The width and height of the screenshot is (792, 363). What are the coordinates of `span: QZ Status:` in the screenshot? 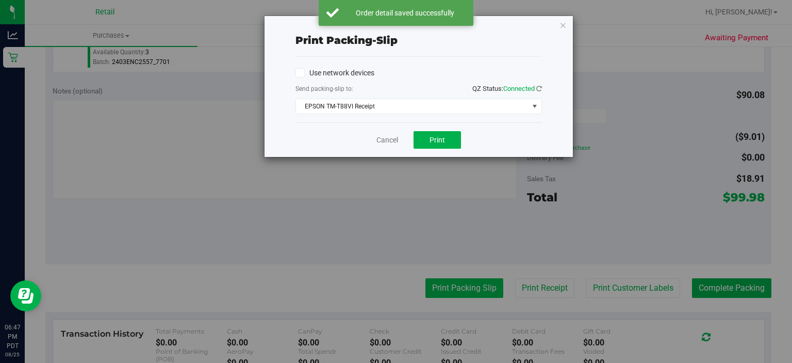 It's located at (507, 88).